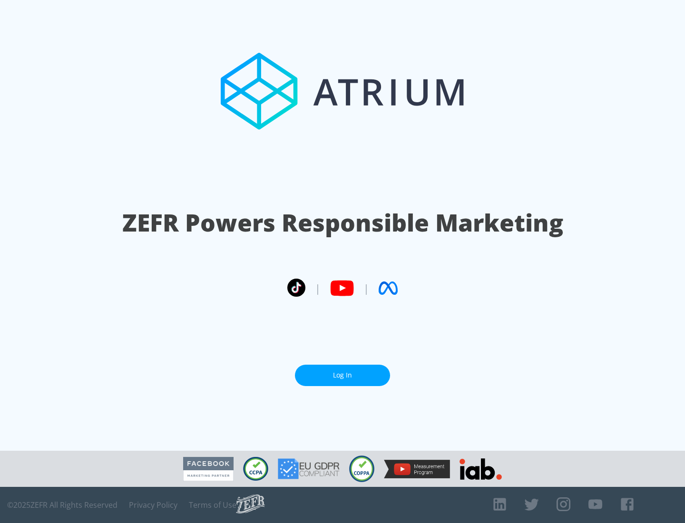 The width and height of the screenshot is (685, 523). What do you see at coordinates (255, 469) in the screenshot?
I see `img: CCPA Compliant` at bounding box center [255, 469].